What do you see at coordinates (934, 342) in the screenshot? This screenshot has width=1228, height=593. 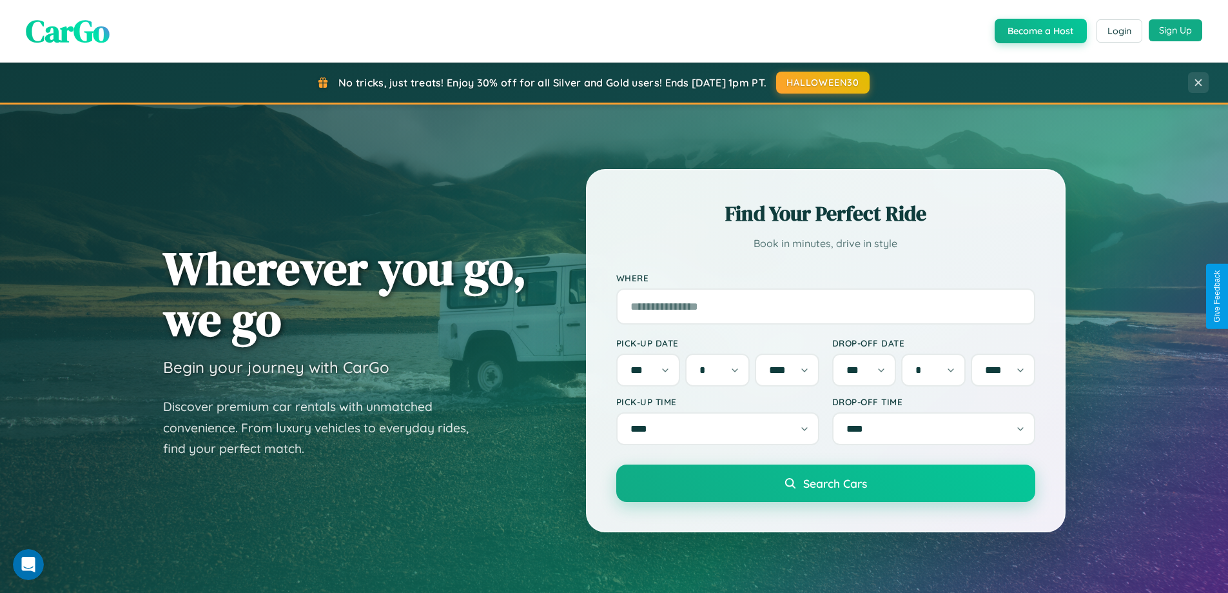 I see `label: Drop-off Date` at bounding box center [934, 342].